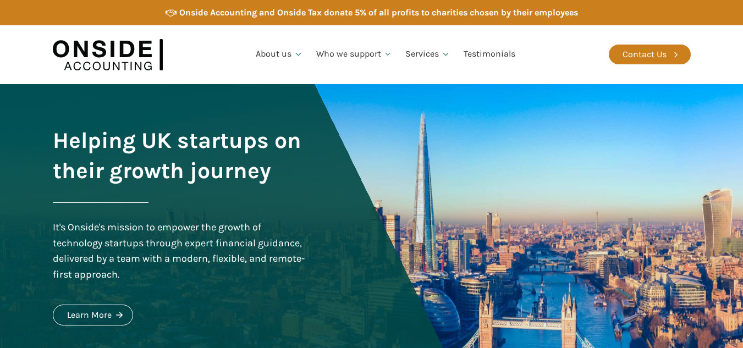 The width and height of the screenshot is (743, 348). Describe the element at coordinates (180, 156) in the screenshot. I see `h1: Helping UK startups on their growth journey` at that location.